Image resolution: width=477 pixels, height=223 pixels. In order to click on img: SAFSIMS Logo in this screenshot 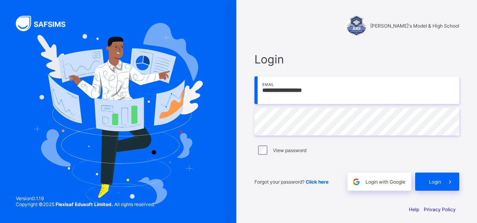, I will do `click(45, 23)`.